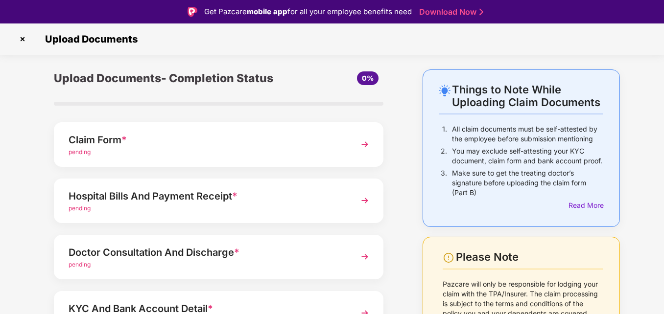 The height and width of the screenshot is (314, 664). What do you see at coordinates (206, 253) in the screenshot?
I see `div: Doctor Consultation And Discharge` at bounding box center [206, 253].